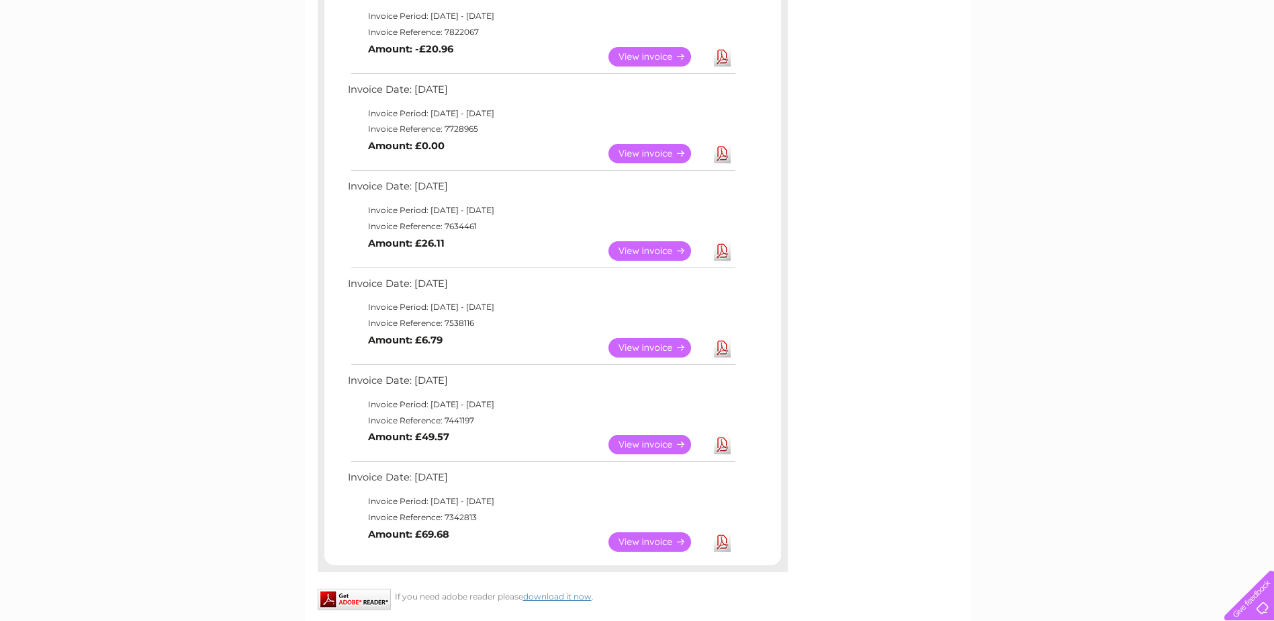  I want to click on b: Amount: £49.57, so click(408, 437).